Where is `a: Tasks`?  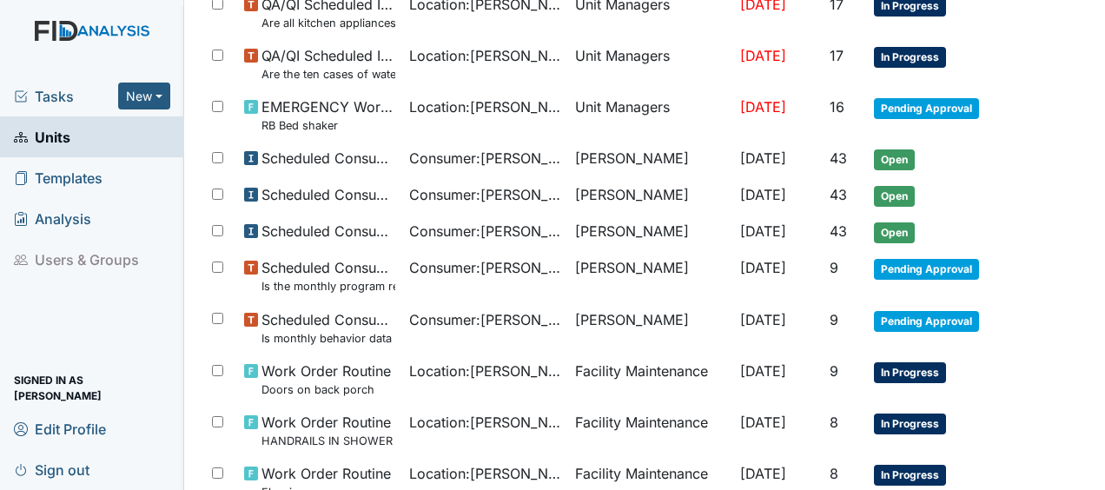 a: Tasks is located at coordinates (66, 96).